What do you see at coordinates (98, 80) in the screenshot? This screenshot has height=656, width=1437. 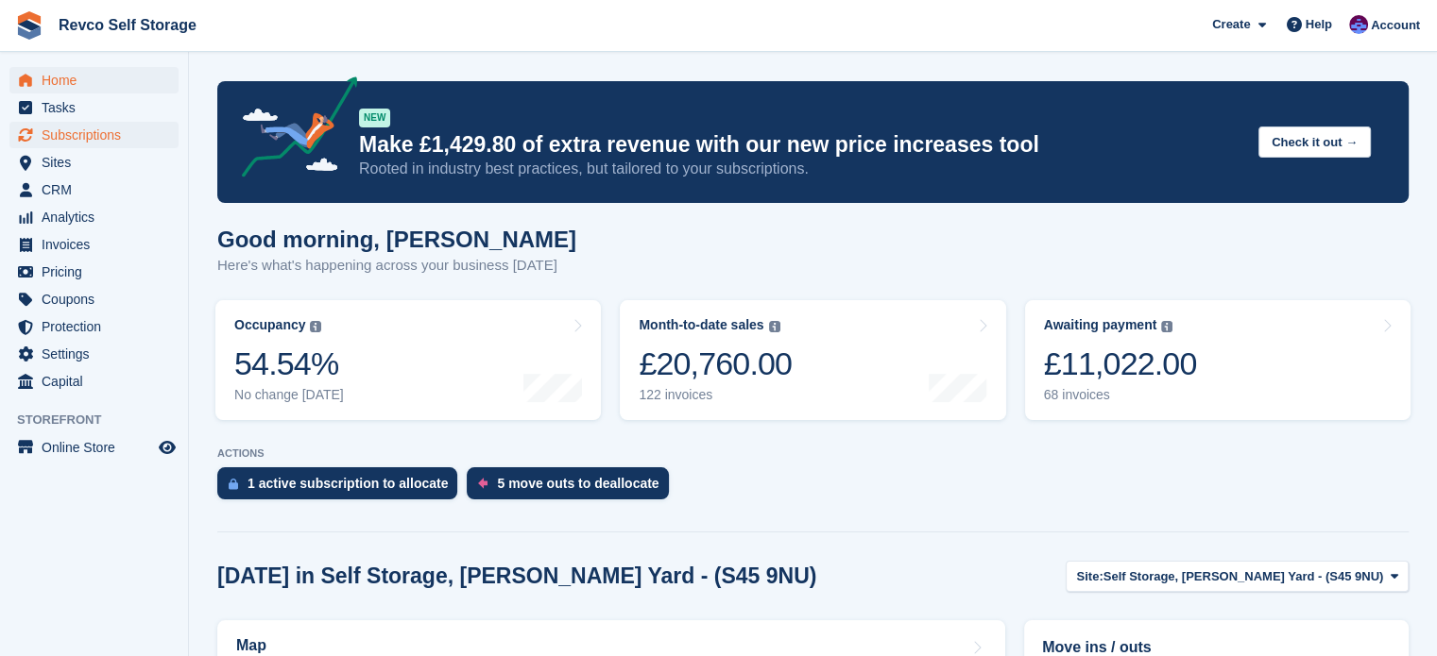 I see `span: Home` at bounding box center [98, 80].